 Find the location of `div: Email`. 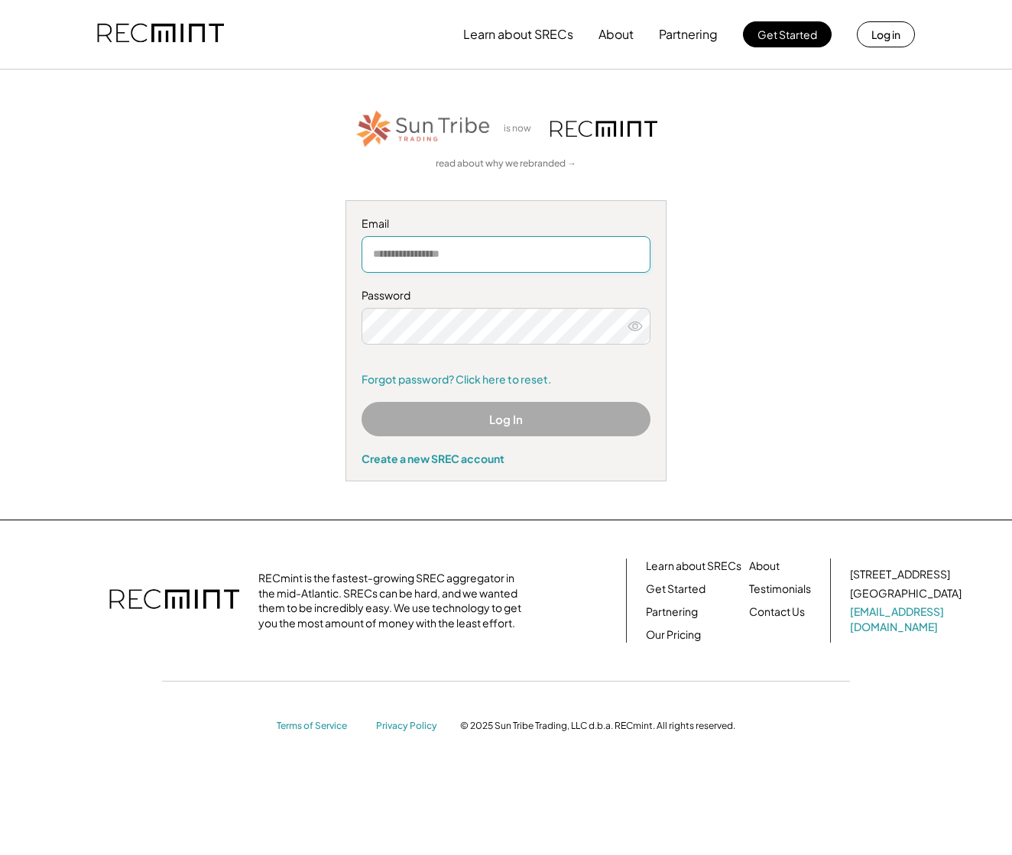

div: Email is located at coordinates (506, 224).